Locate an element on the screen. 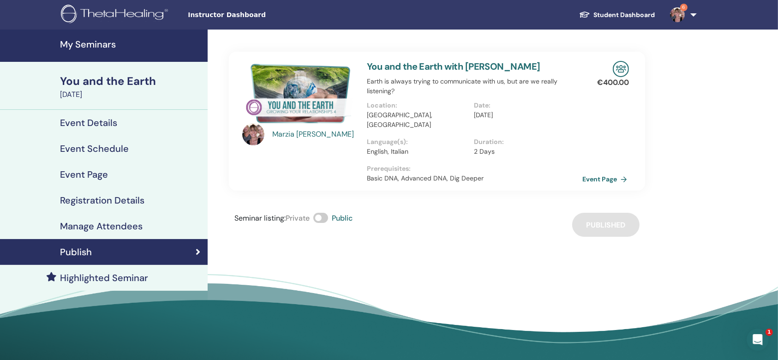  p: Earth is always trying to communicate with us, but are we really listening? is located at coordinates (474, 86).